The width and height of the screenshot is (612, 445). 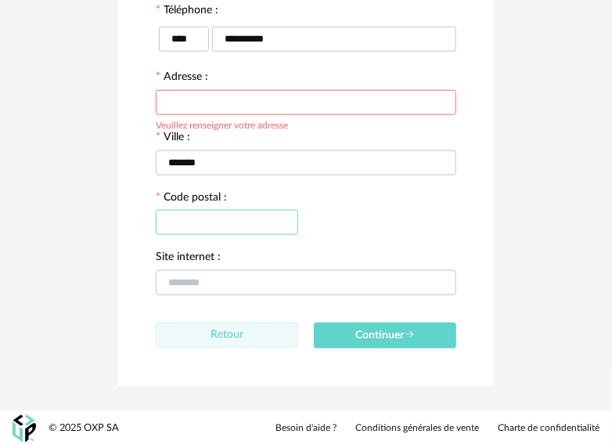 I want to click on label: Adresse :, so click(x=182, y=78).